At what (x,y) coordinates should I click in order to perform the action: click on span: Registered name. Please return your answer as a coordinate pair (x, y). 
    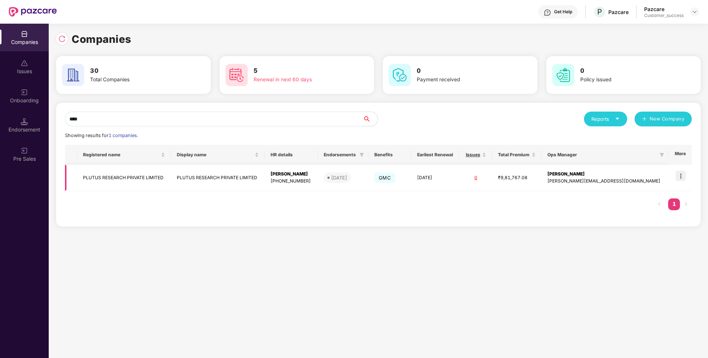
    Looking at the image, I should click on (121, 155).